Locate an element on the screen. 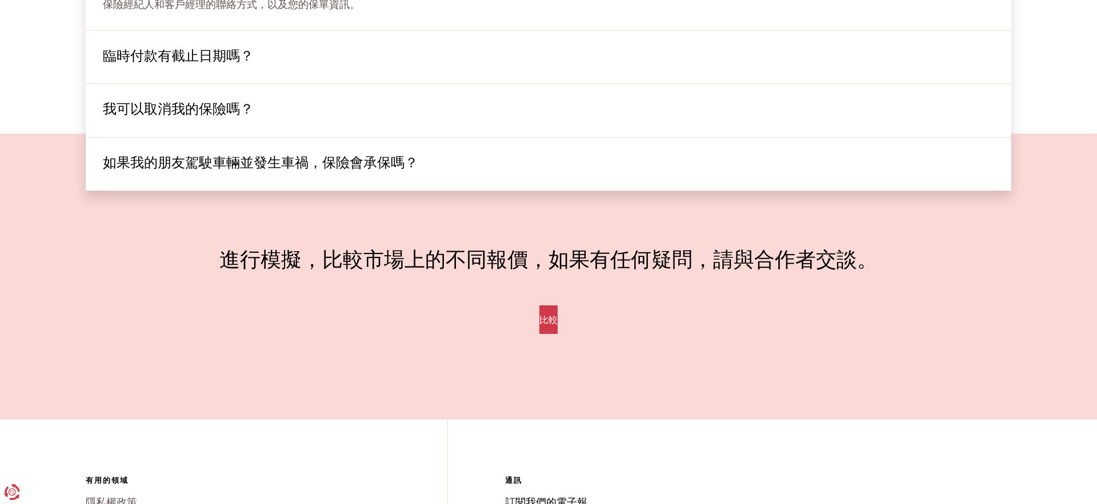 The image size is (1097, 504). font: 如果我的朋友駕駛車輛並發生車禍，保險會承保嗎？ is located at coordinates (260, 162).